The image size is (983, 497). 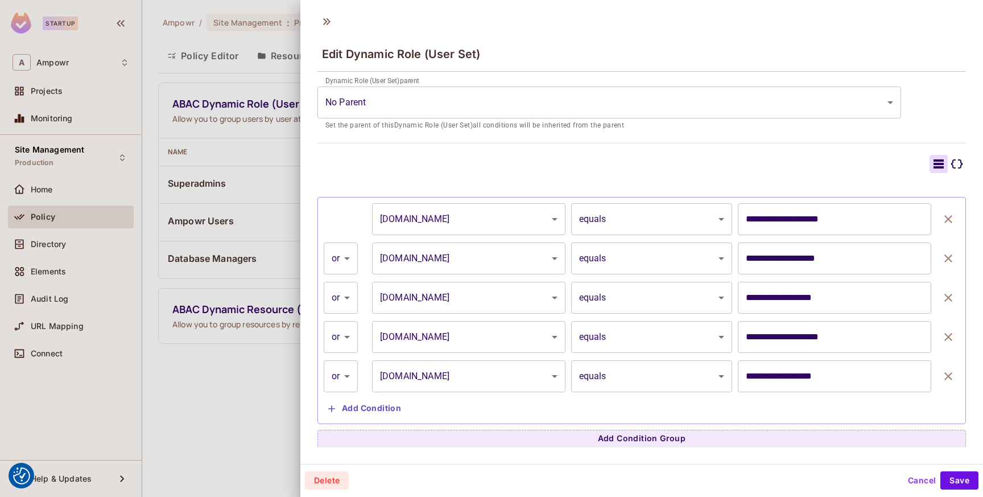 I want to click on img: Revisit consent button, so click(x=22, y=476).